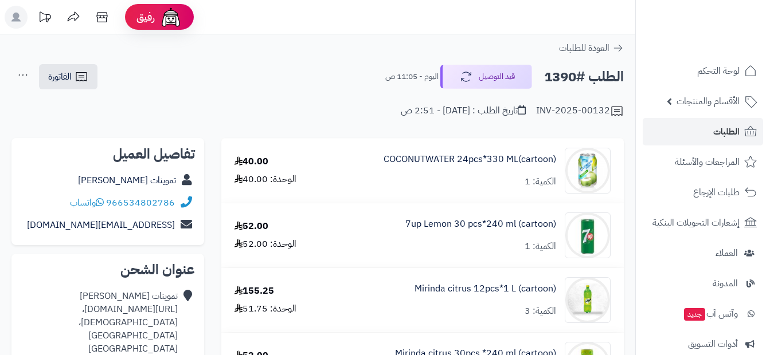 This screenshot has height=355, width=770. I want to click on a: إشعارات التحويلات البنكية, so click(703, 223).